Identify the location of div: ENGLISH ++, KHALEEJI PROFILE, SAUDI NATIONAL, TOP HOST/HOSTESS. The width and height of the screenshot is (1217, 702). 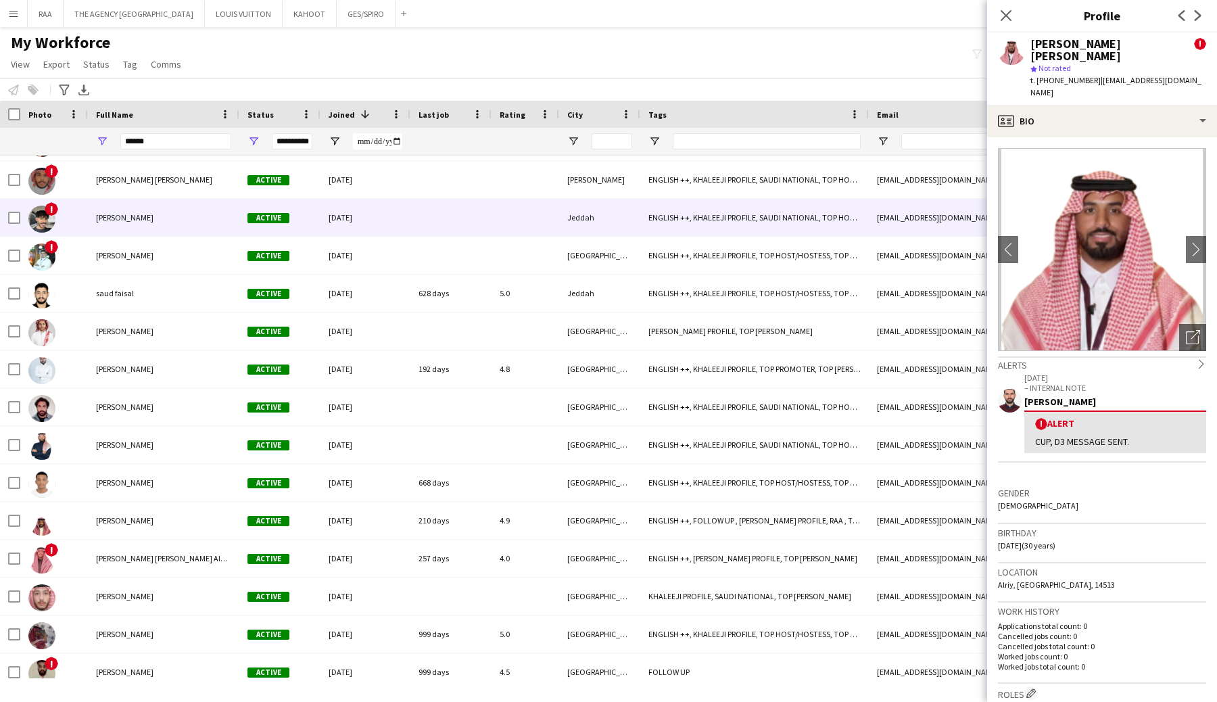
(755, 444).